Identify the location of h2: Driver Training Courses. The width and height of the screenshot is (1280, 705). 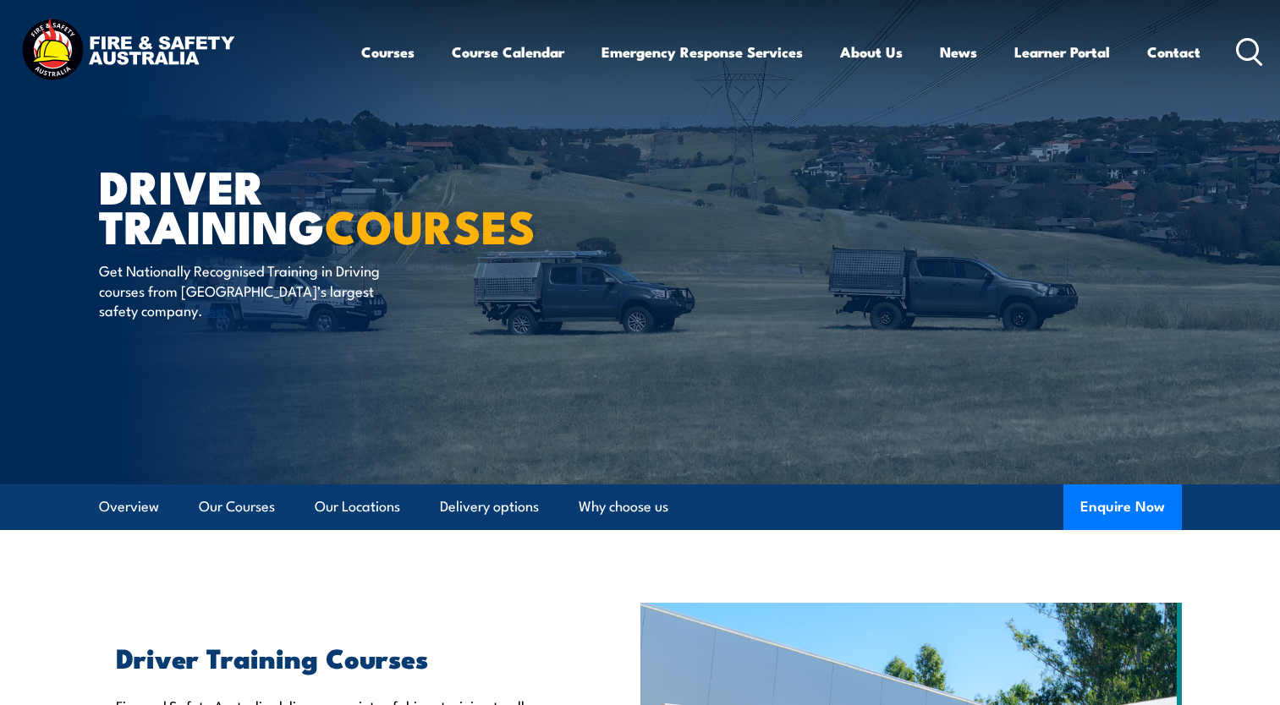
(339, 657).